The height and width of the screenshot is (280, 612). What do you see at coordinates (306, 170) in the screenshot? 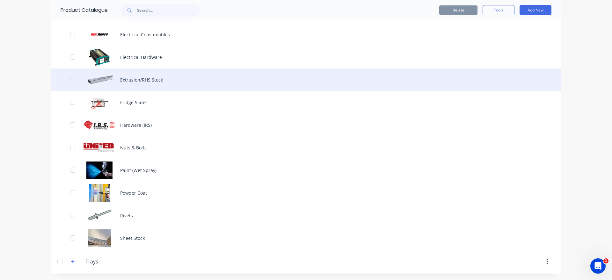
I see `div: Paint (Wet Spray)Paint (Wet Spray)` at bounding box center [306, 170].